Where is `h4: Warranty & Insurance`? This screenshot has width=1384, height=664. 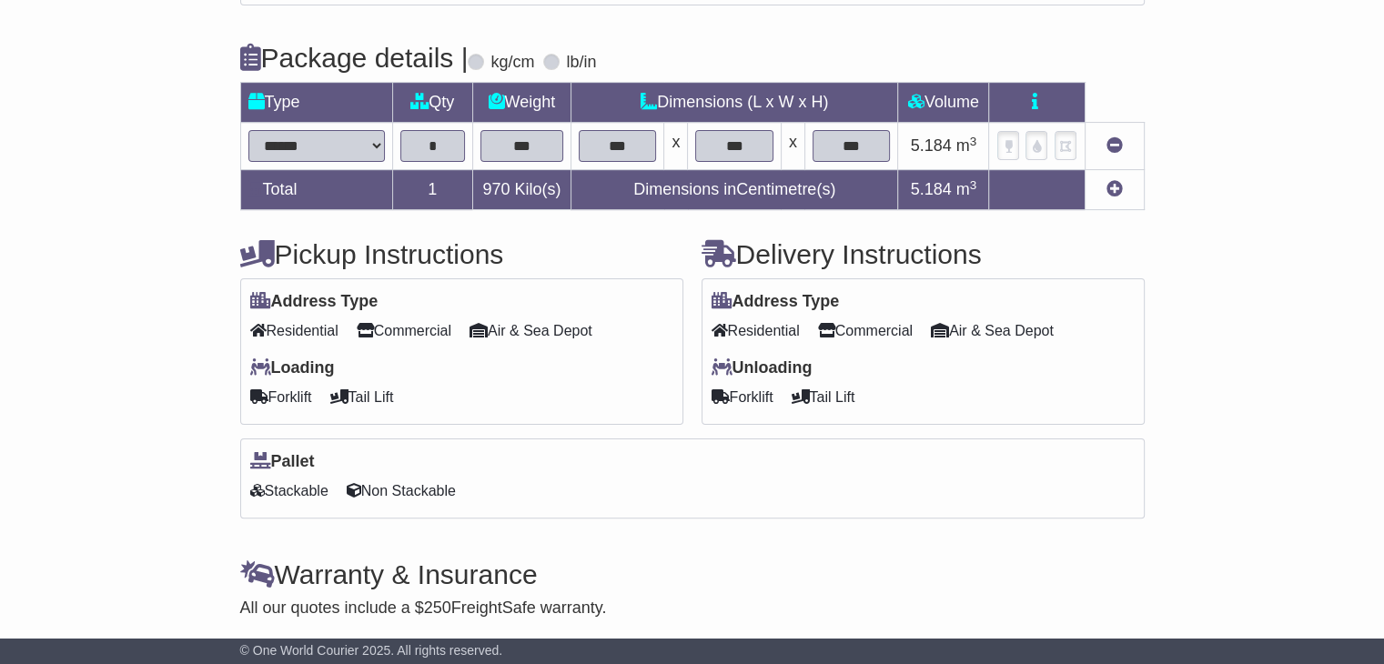
h4: Warranty & Insurance is located at coordinates (692, 574).